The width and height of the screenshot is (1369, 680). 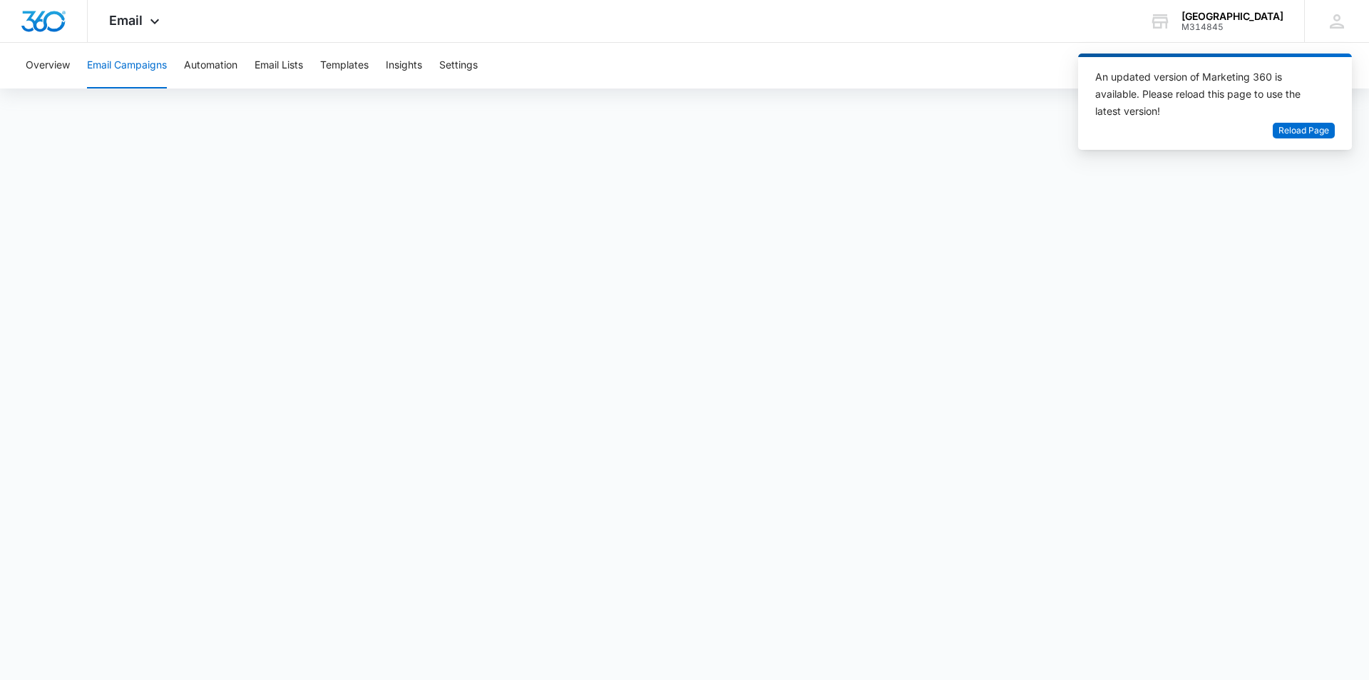 I want to click on span: Email, so click(x=126, y=20).